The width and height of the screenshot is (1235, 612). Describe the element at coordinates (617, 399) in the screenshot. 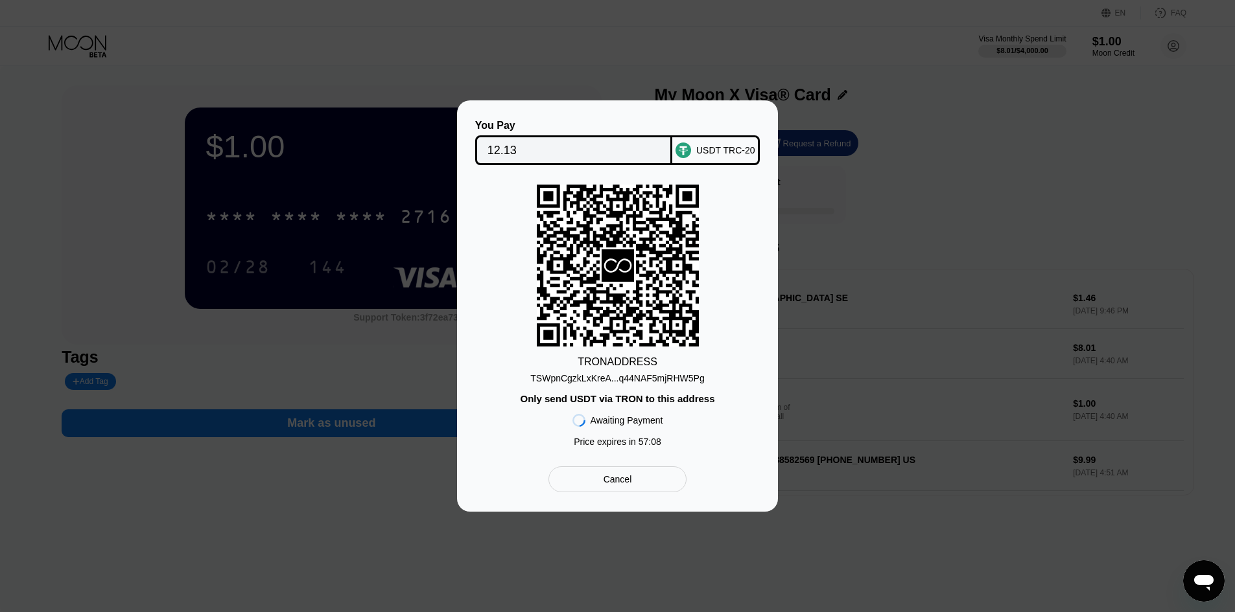

I see `div: Only send USDT via TRON to this address` at that location.